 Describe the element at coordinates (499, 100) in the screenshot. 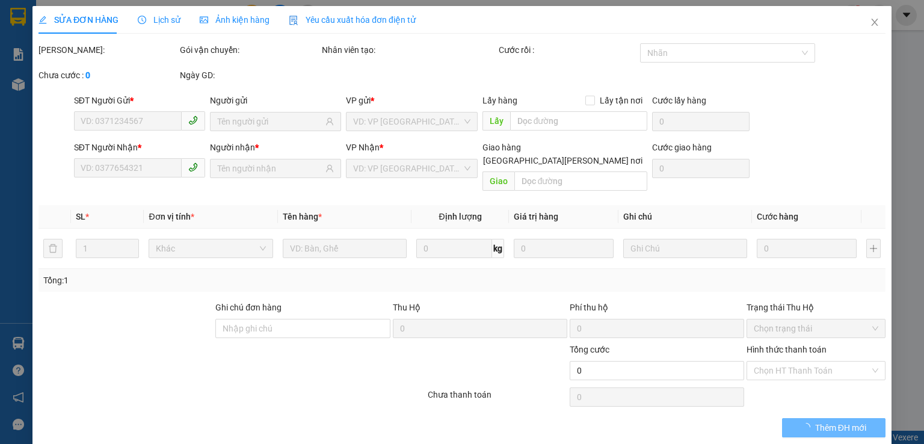

I see `span: Lấy hàng` at that location.